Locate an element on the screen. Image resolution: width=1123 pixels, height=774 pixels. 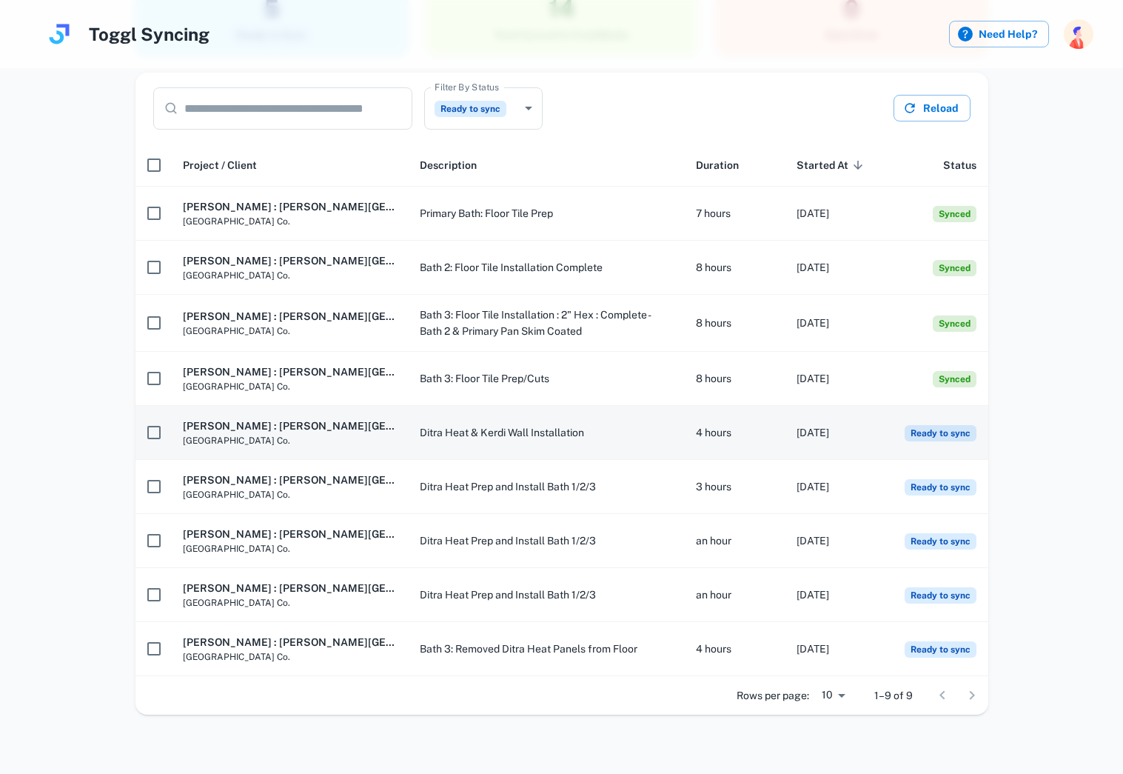
td: 7 hours is located at coordinates (735, 213).